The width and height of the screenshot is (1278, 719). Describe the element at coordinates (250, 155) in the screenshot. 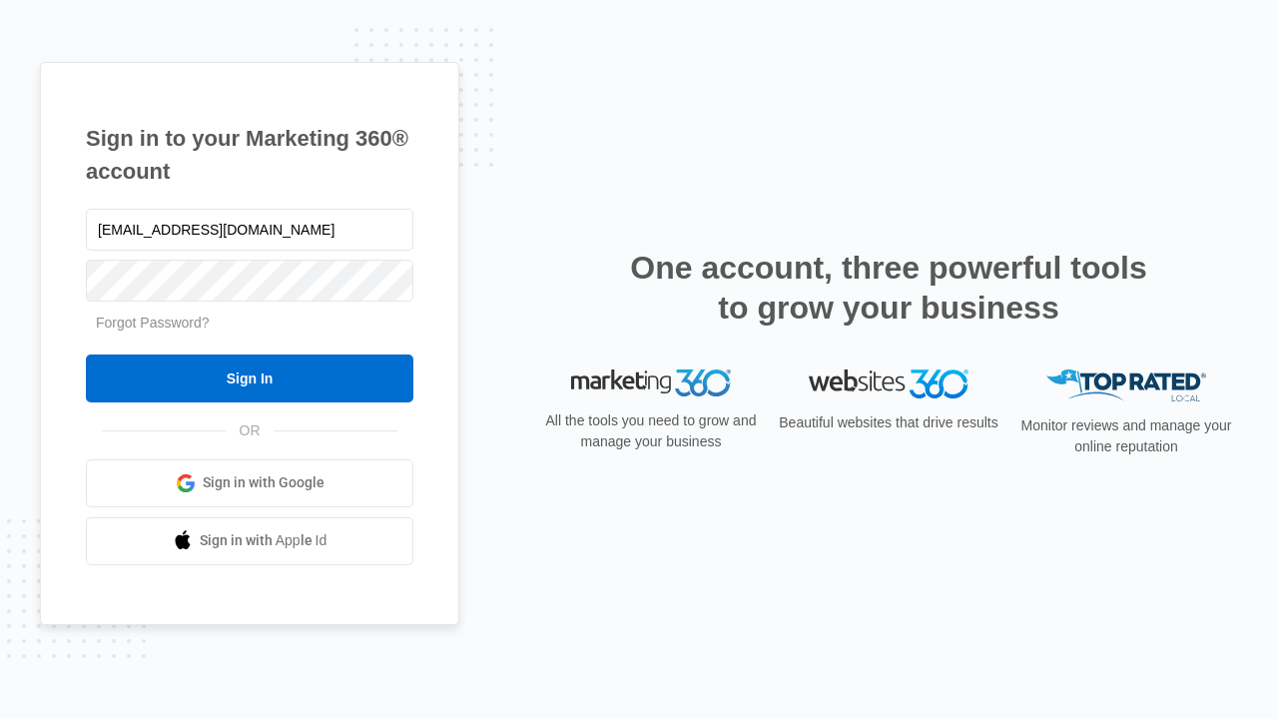

I see `h1: Sign in to your Marketing 360® account` at that location.